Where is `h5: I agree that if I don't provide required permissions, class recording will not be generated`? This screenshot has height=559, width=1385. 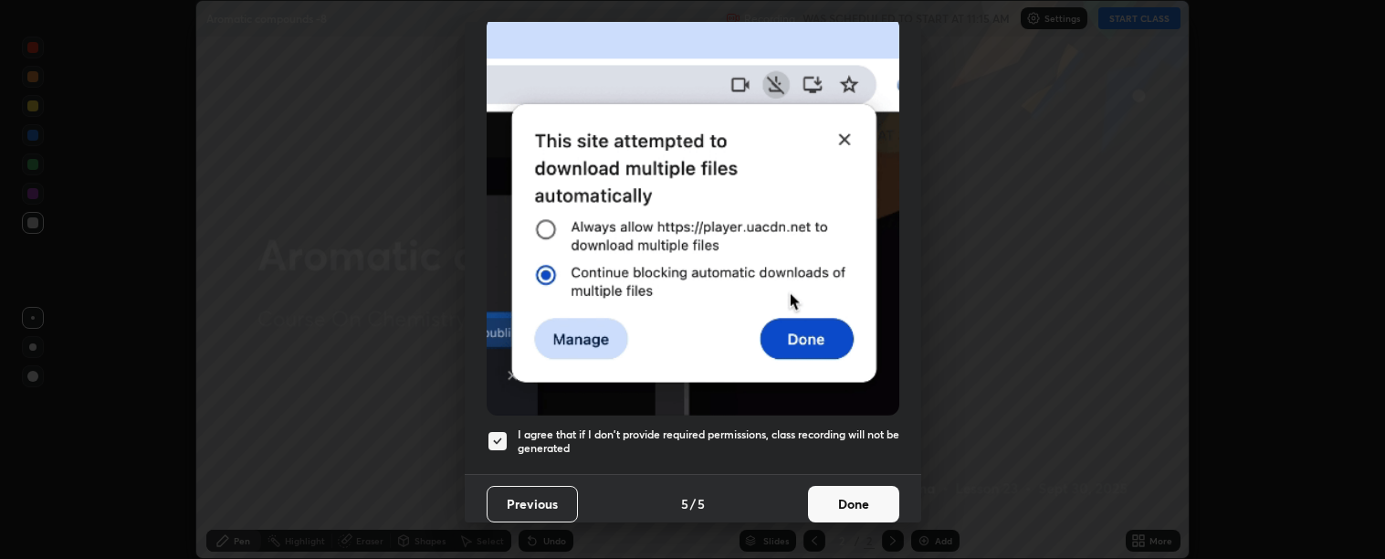
h5: I agree that if I don't provide required permissions, class recording will not be generated is located at coordinates (709, 441).